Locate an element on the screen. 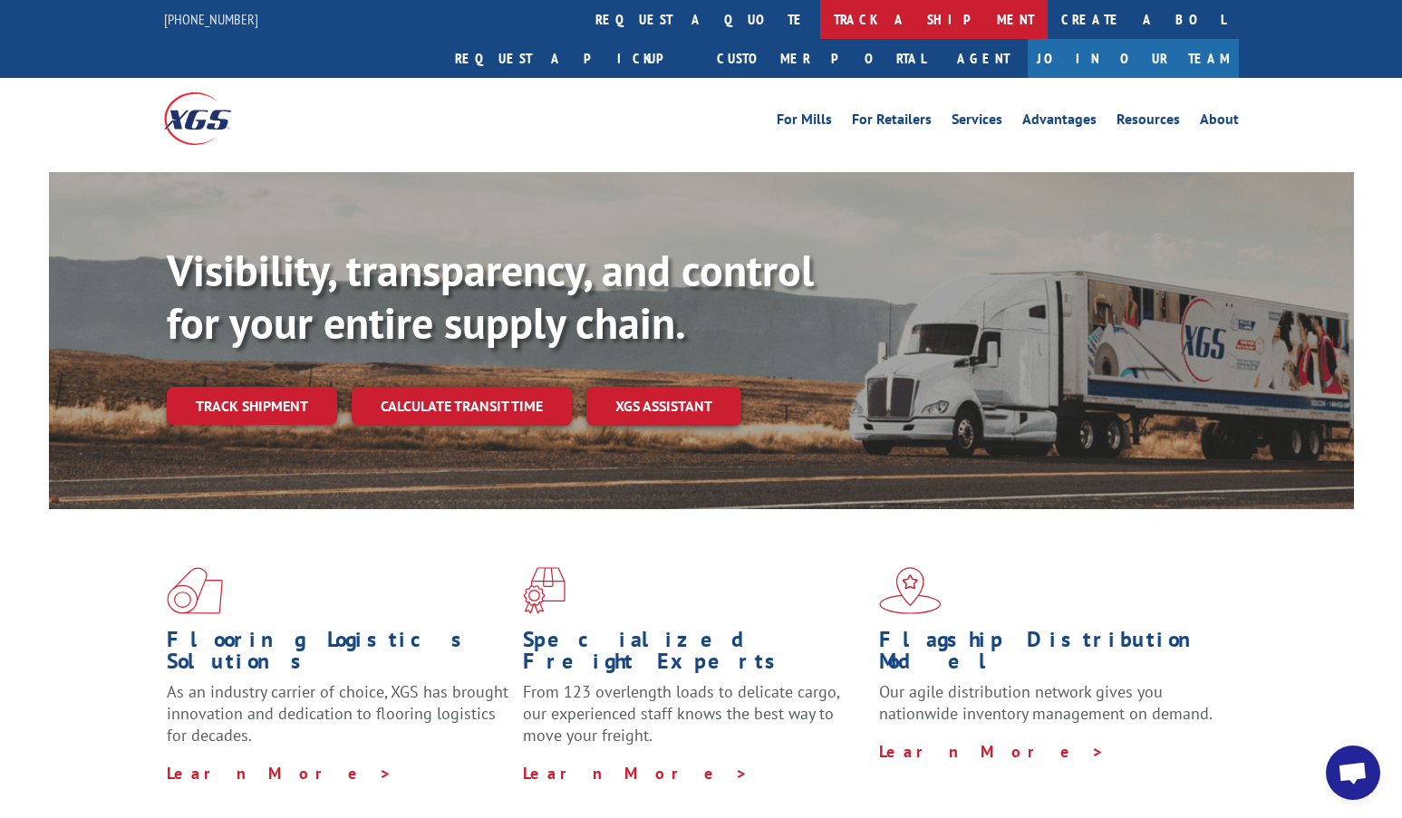 Image resolution: width=1402 pixels, height=818 pixels. h1: Flooring Logistics Solutions is located at coordinates (338, 655).